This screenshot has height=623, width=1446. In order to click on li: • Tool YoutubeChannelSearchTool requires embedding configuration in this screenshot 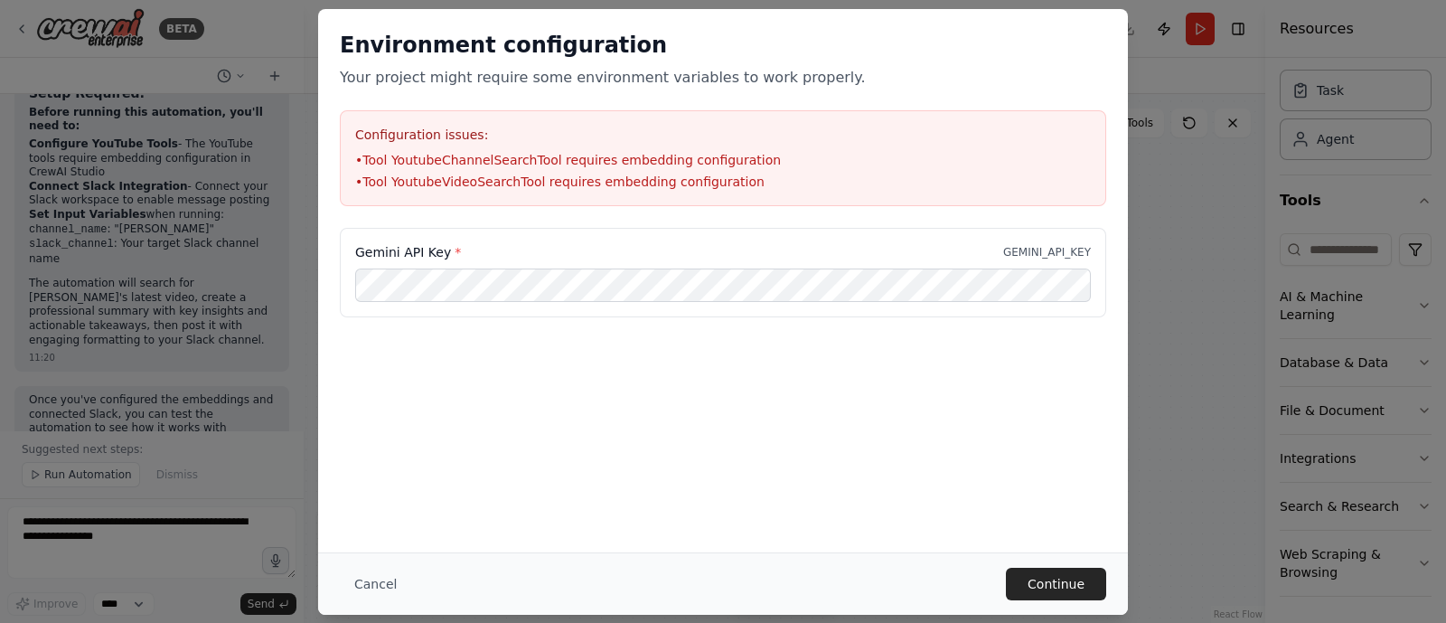, I will do `click(723, 160)`.